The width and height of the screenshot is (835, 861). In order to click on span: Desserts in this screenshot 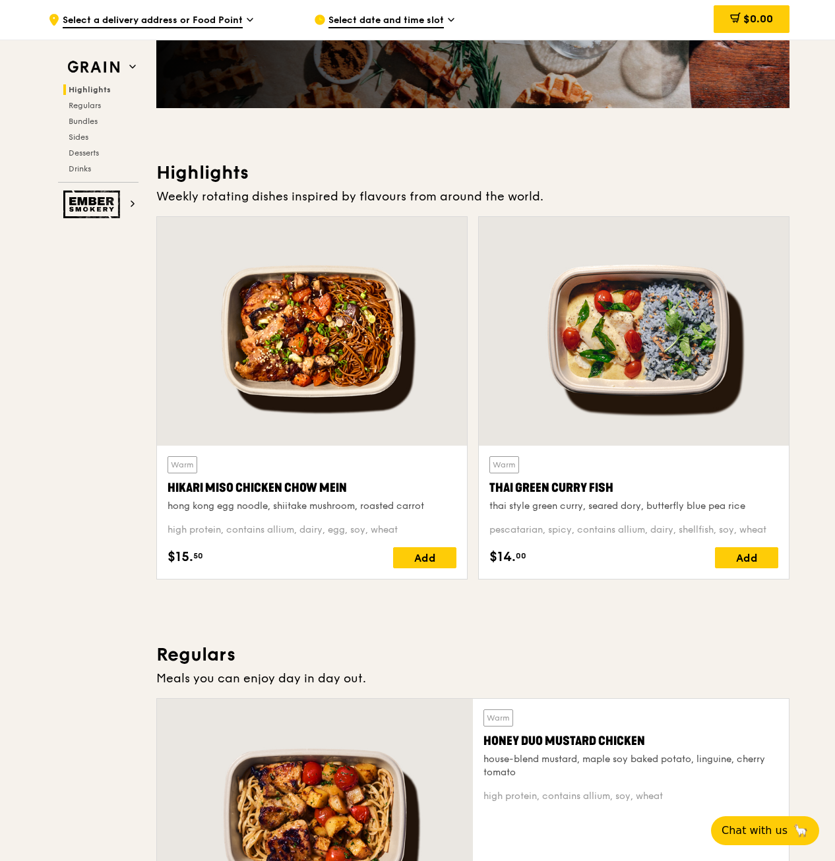, I will do `click(84, 153)`.